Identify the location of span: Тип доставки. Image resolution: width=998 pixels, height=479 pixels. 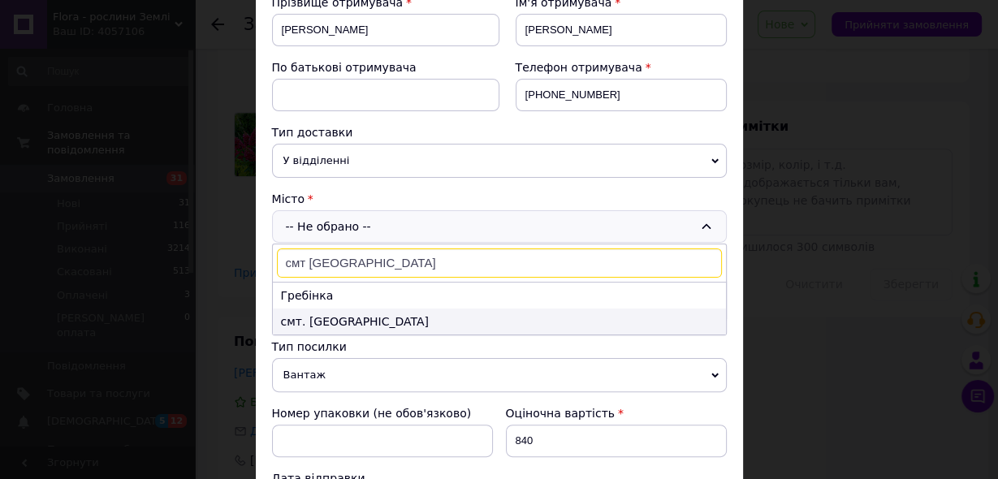
(313, 132).